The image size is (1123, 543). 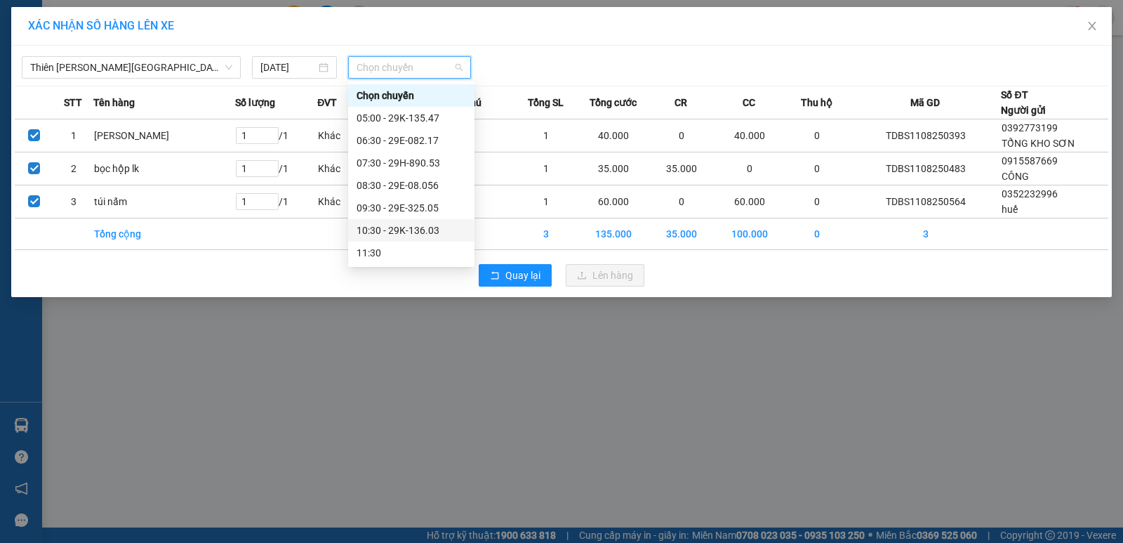 What do you see at coordinates (73, 103) in the screenshot?
I see `span: STT` at bounding box center [73, 103].